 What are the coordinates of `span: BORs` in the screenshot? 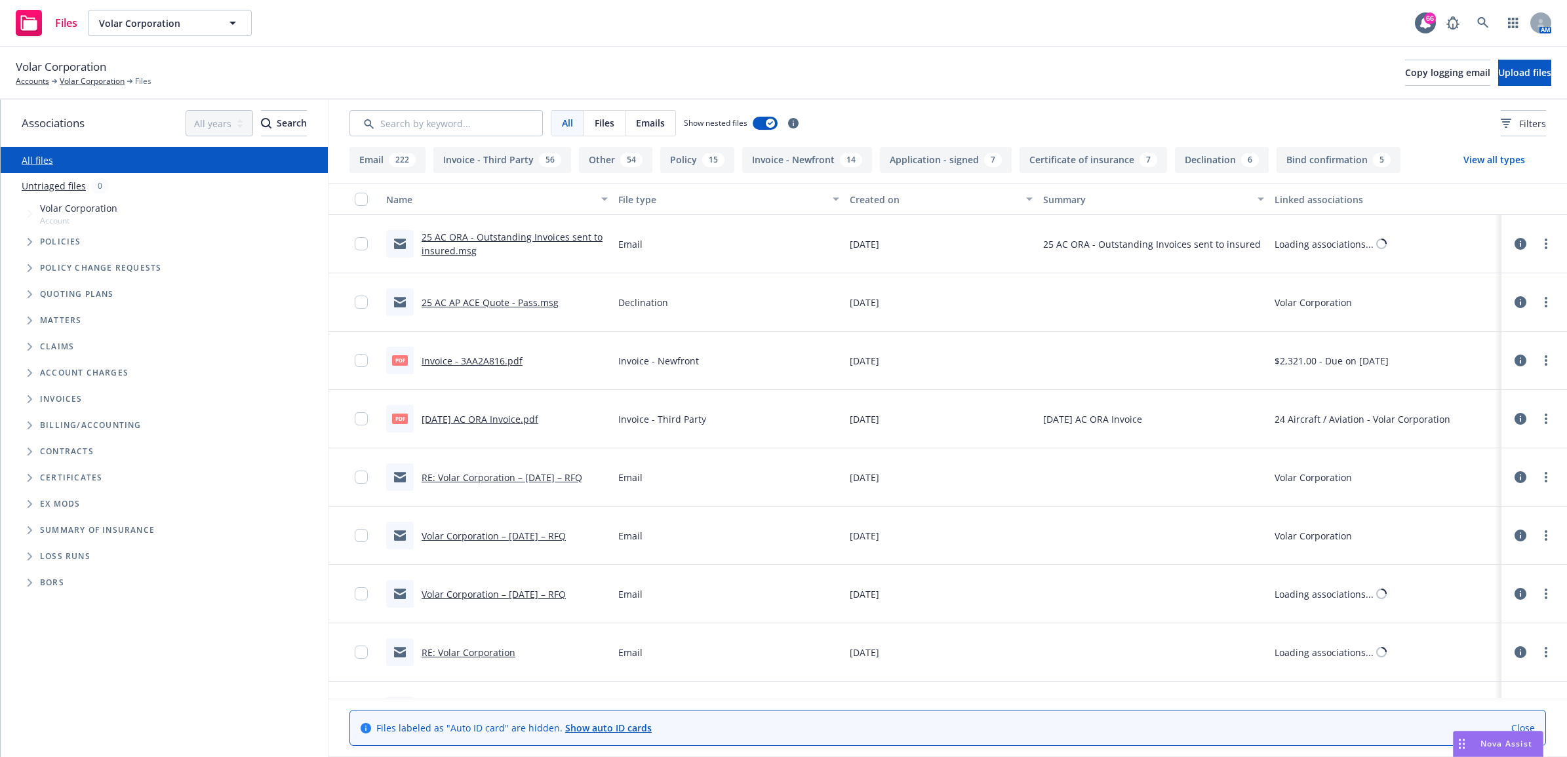 It's located at (52, 583).